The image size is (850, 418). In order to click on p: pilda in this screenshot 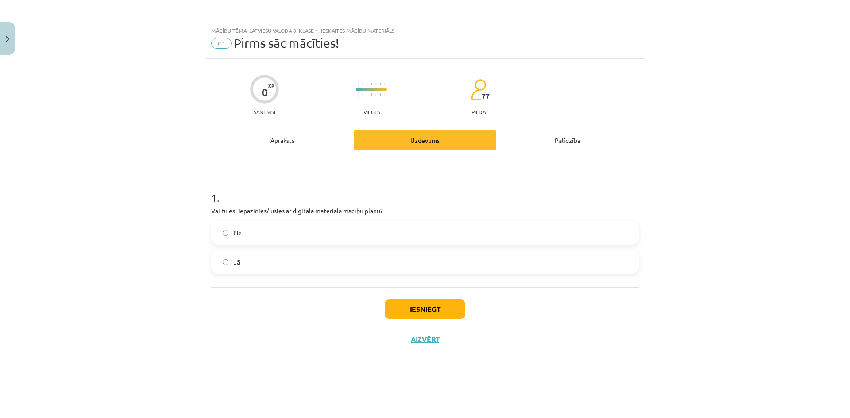, I will do `click(478, 112)`.